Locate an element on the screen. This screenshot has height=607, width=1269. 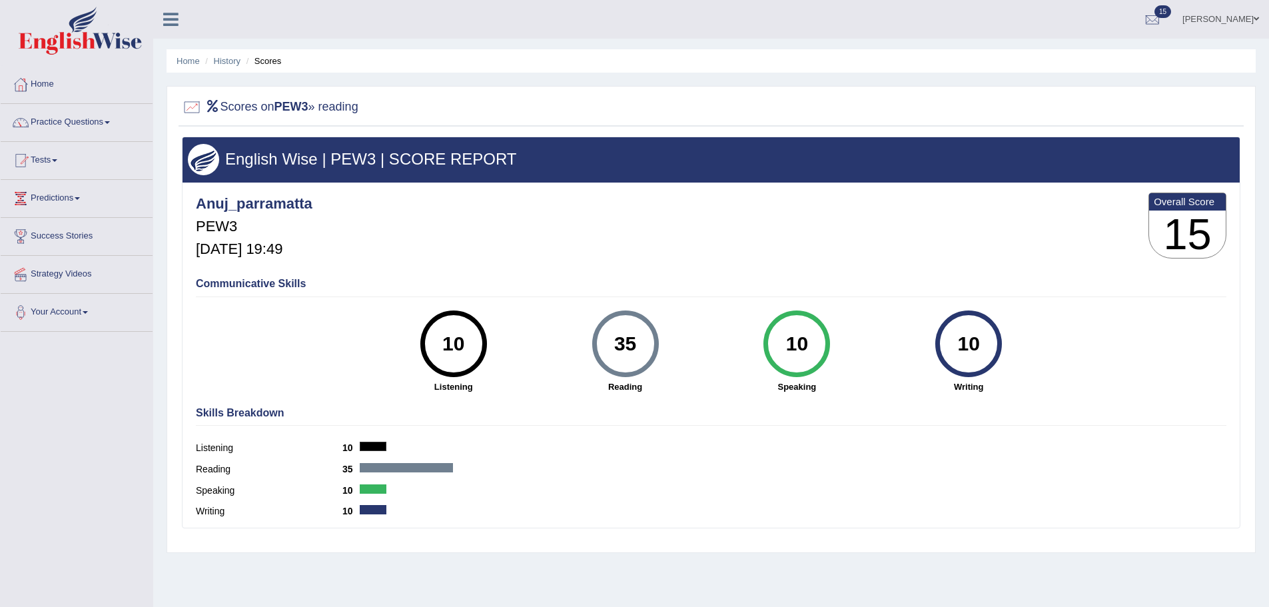
label: Writing is located at coordinates (269, 511).